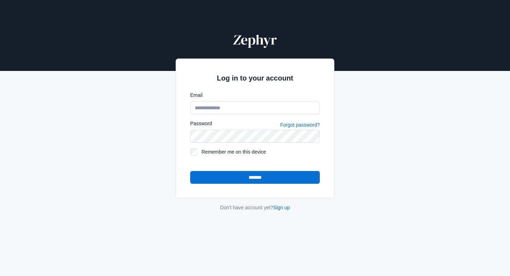  I want to click on label: Remember me on this device, so click(261, 152).